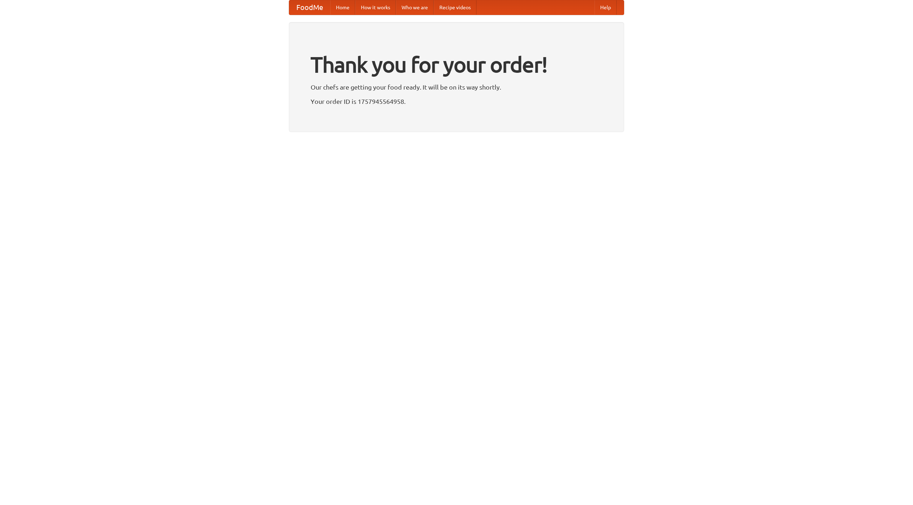 This screenshot has height=505, width=913. Describe the element at coordinates (457, 101) in the screenshot. I see `p: Your order ID is 1757945564958.` at that location.